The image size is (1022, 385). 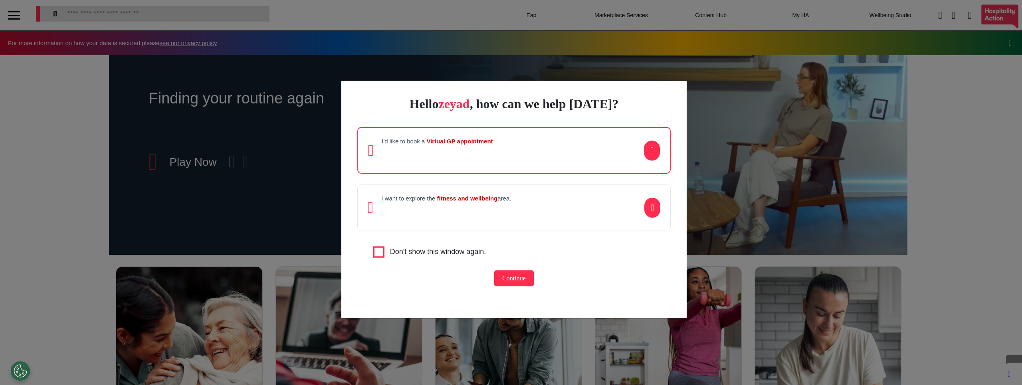 I want to click on label: Don't show this window again., so click(x=438, y=252).